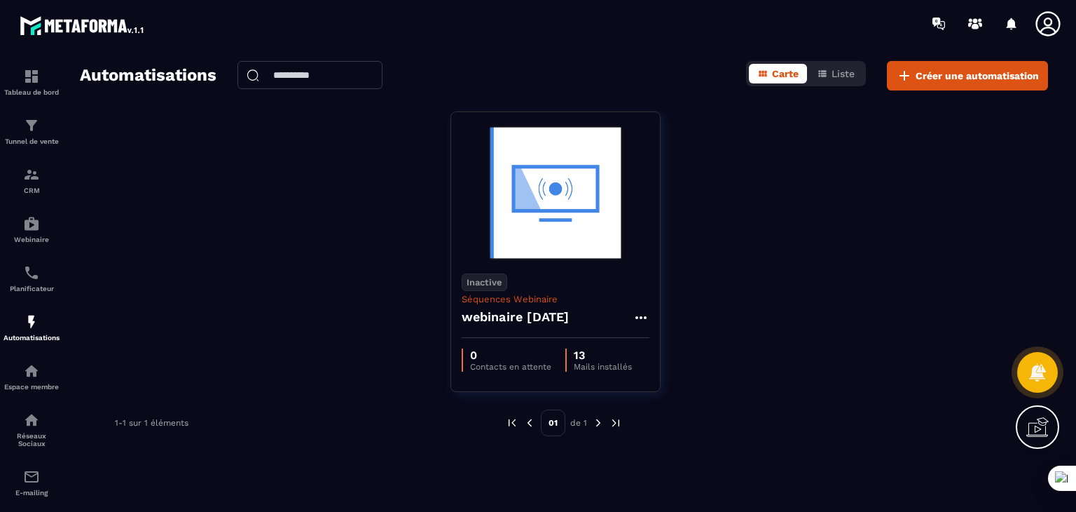  Describe the element at coordinates (32, 492) in the screenshot. I see `p: E-mailing` at that location.